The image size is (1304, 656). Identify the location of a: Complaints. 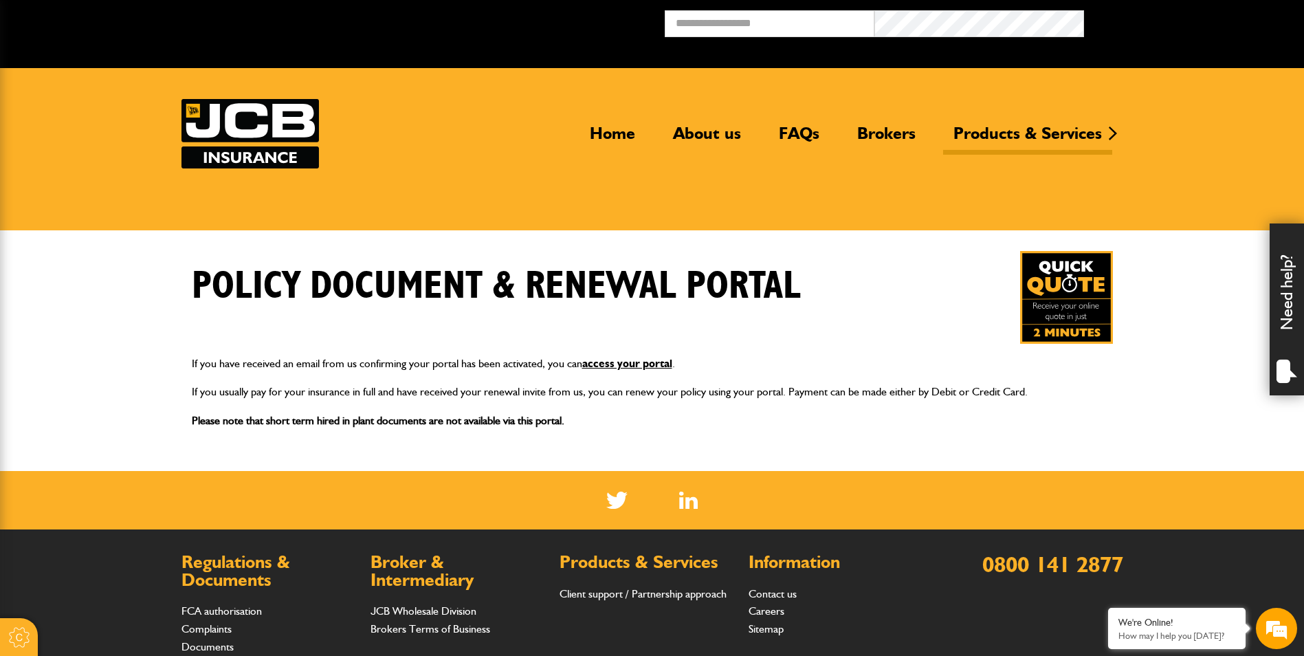
(206, 628).